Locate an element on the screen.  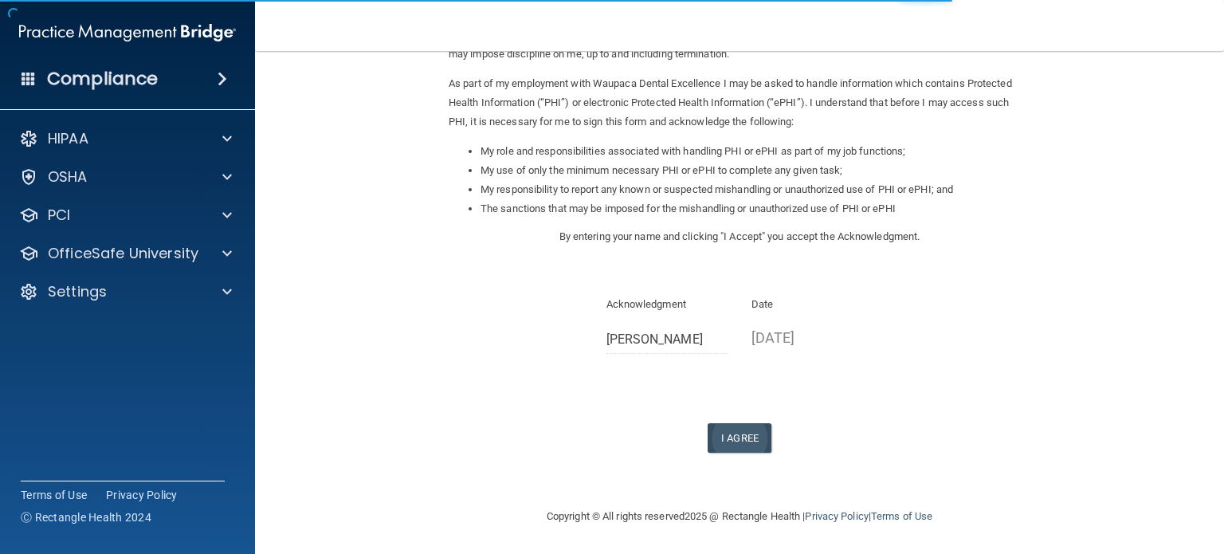
a: OSHA is located at coordinates (125, 177).